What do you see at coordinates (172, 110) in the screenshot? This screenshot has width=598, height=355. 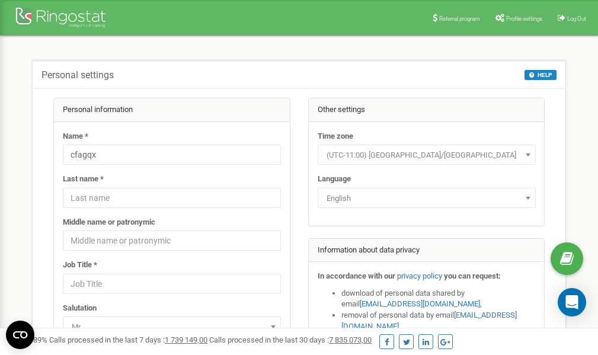 I see `div: Personal information` at bounding box center [172, 110].